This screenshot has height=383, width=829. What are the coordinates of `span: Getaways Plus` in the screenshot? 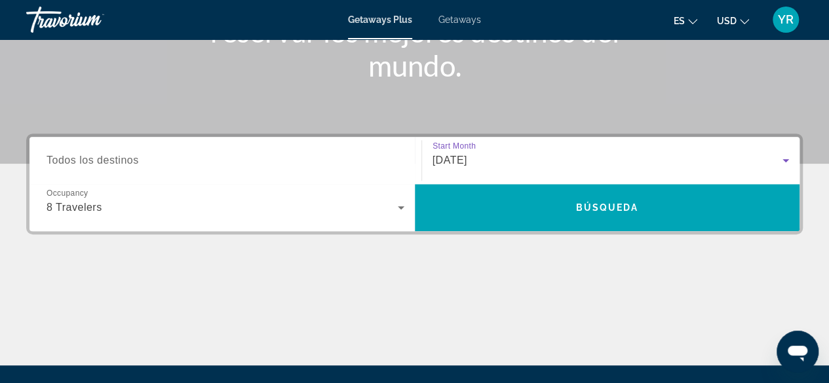 It's located at (380, 20).